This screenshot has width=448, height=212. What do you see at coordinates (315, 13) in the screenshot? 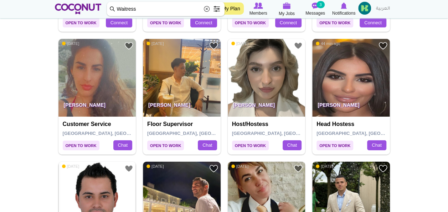
I see `span: Messages` at bounding box center [315, 13].